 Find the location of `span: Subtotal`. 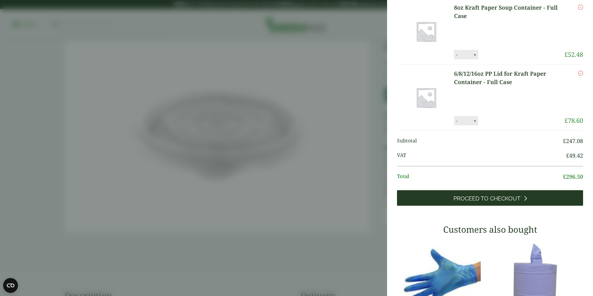

span: Subtotal is located at coordinates (480, 141).